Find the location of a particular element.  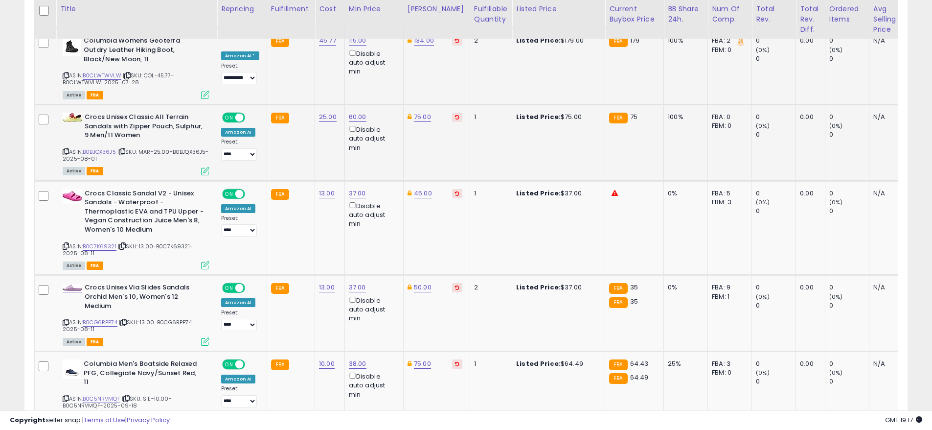

a: 75.00 is located at coordinates (422, 117).